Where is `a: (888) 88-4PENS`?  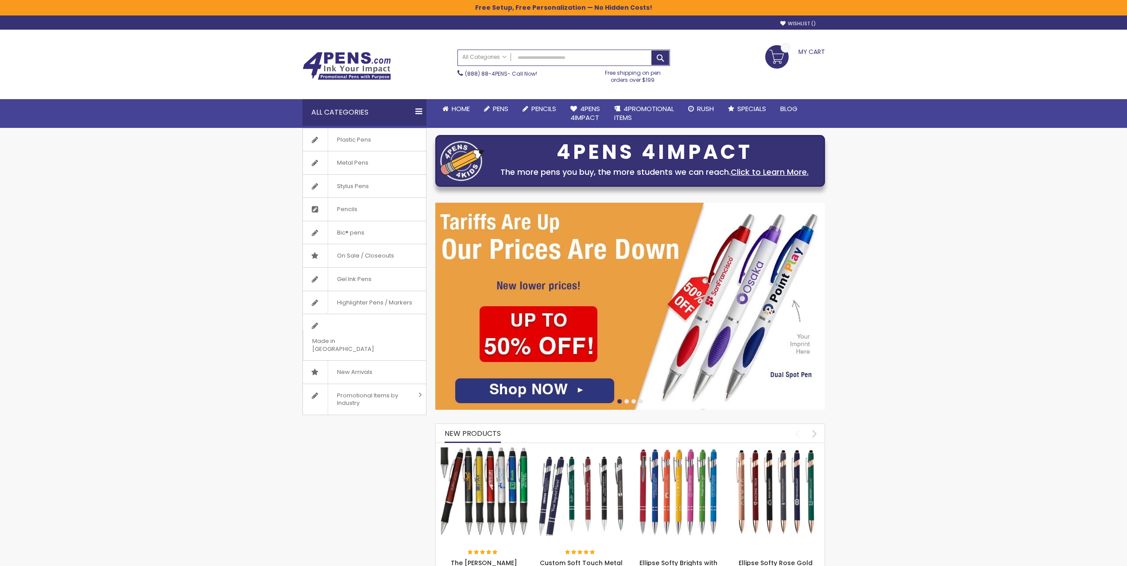
a: (888) 88-4PENS is located at coordinates (486, 73).